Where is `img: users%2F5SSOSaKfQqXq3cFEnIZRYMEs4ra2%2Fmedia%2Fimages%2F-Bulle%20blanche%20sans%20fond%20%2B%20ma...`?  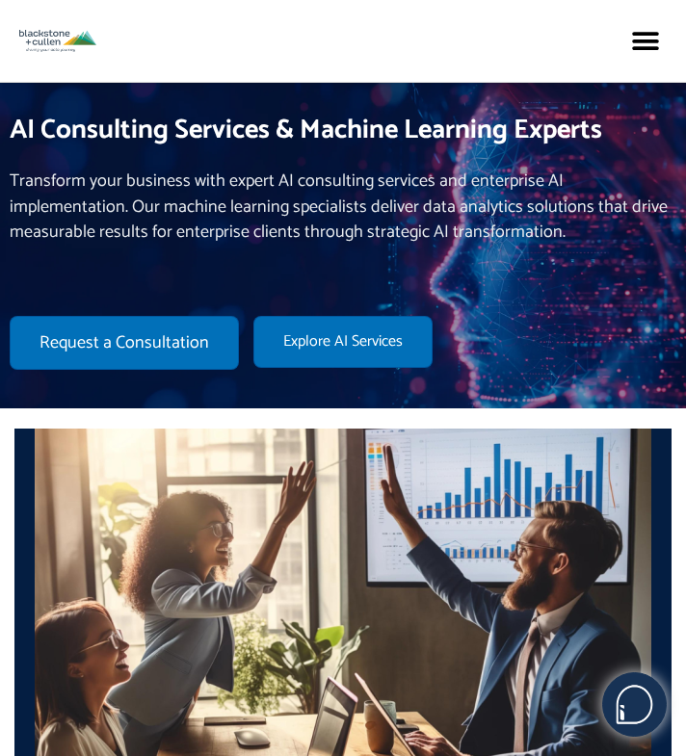 img: users%2F5SSOSaKfQqXq3cFEnIZRYMEs4ra2%2Fmedia%2Fimages%2F-Bulle%20blanche%20sans%20fond%20%2B%20ma... is located at coordinates (634, 704).